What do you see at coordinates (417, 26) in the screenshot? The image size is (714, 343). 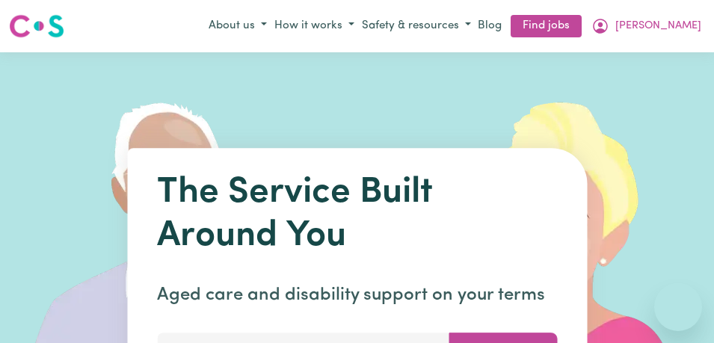 I see `button: Safety & resources` at bounding box center [417, 26].